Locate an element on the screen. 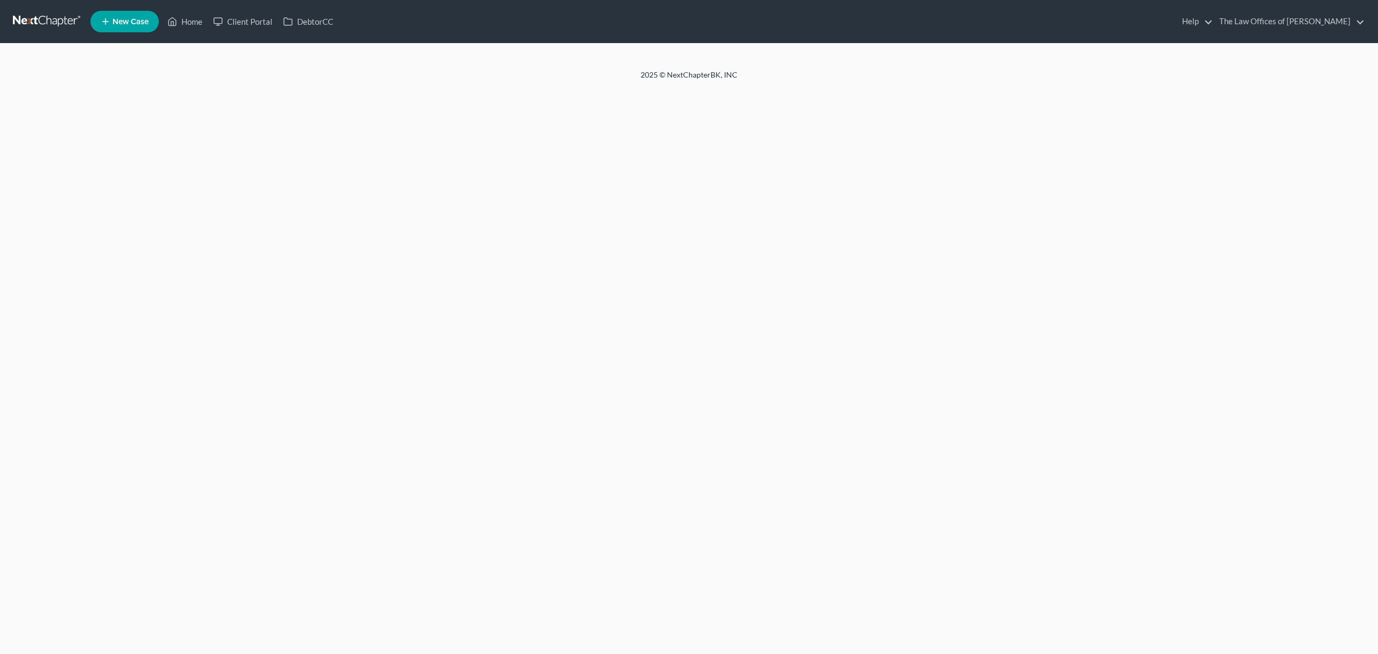  a: Client Portal is located at coordinates (243, 22).